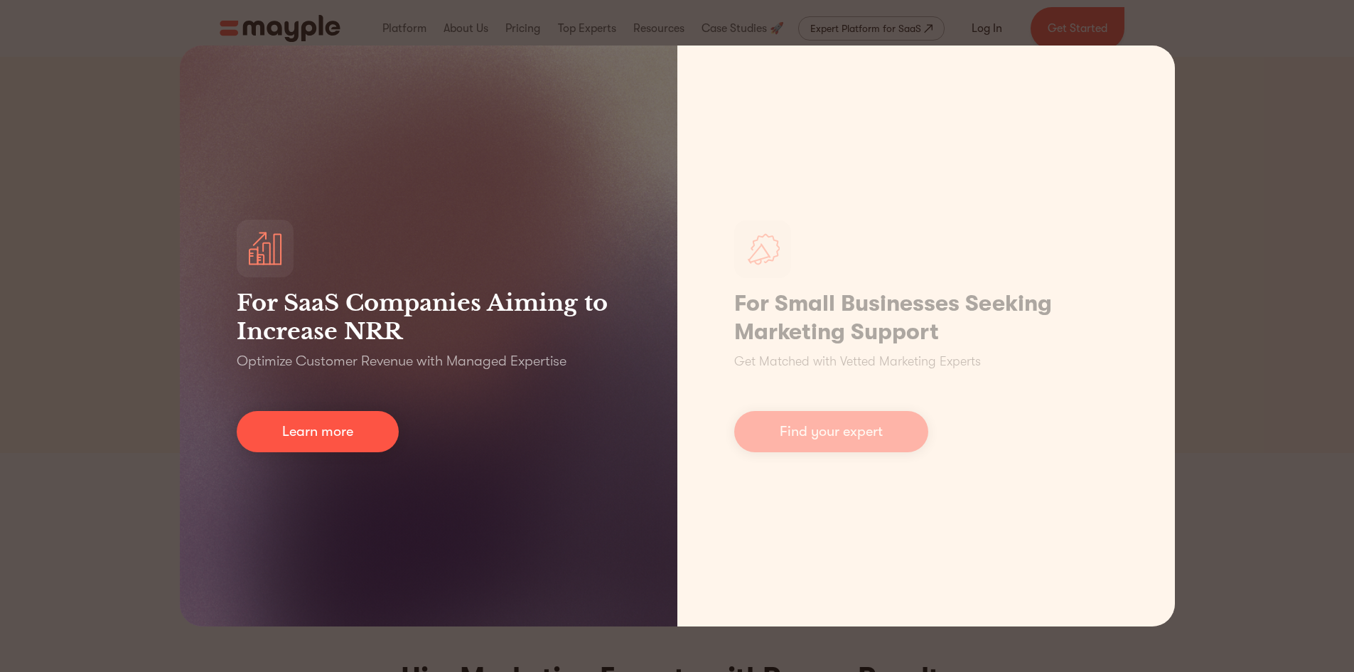 This screenshot has width=1354, height=672. What do you see at coordinates (831, 432) in the screenshot?
I see `a: Find your expert` at bounding box center [831, 432].